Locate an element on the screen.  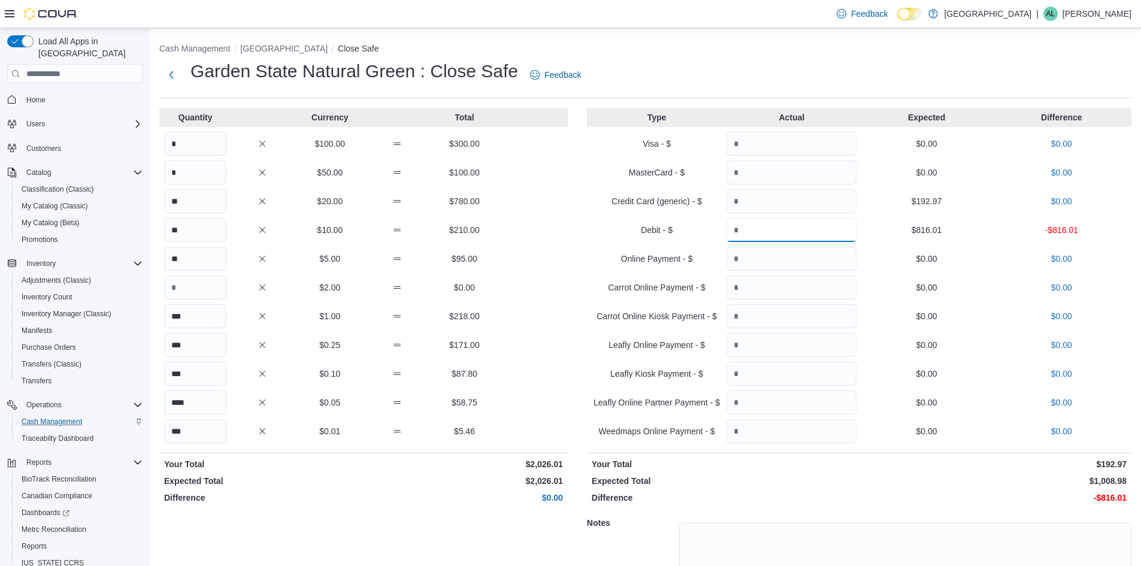
a: Classification (Classic) is located at coordinates (57, 189).